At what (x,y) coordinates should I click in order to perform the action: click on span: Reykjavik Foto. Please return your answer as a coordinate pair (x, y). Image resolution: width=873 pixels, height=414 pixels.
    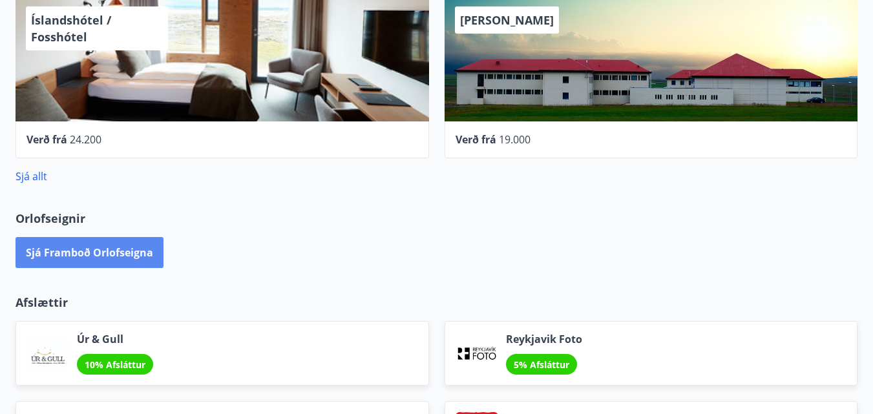
    Looking at the image, I should click on (544, 339).